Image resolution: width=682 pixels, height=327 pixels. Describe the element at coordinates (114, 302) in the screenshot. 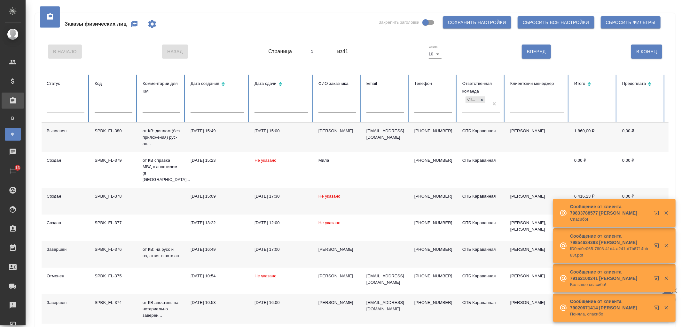

I see `div: SPBK_FL-374` at that location.